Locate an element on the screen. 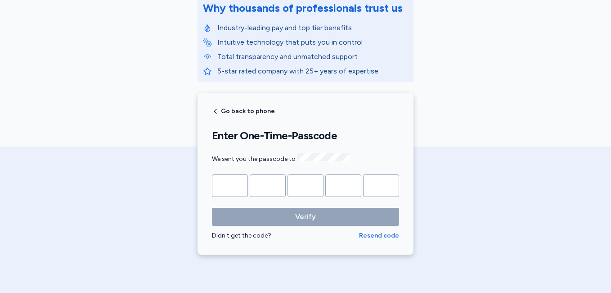  button: Resend code is located at coordinates (379, 235).